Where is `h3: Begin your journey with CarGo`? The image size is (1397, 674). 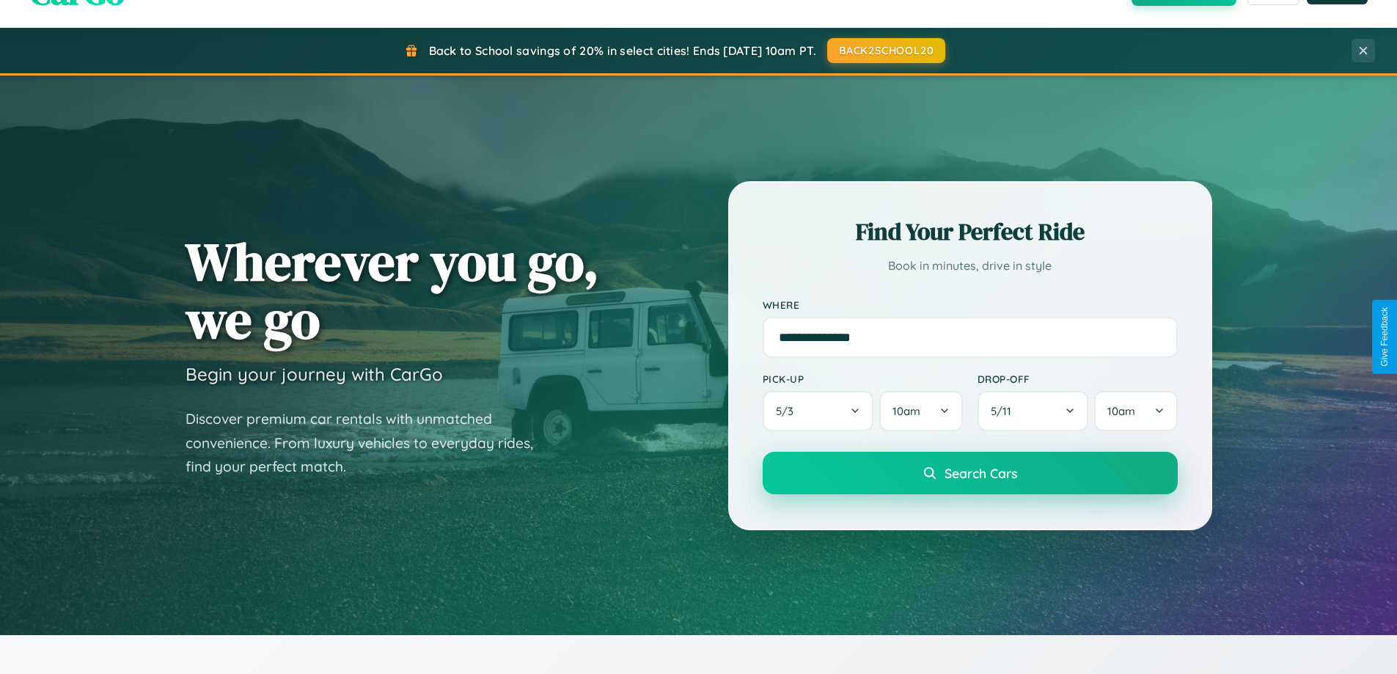
h3: Begin your journey with CarGo is located at coordinates (314, 374).